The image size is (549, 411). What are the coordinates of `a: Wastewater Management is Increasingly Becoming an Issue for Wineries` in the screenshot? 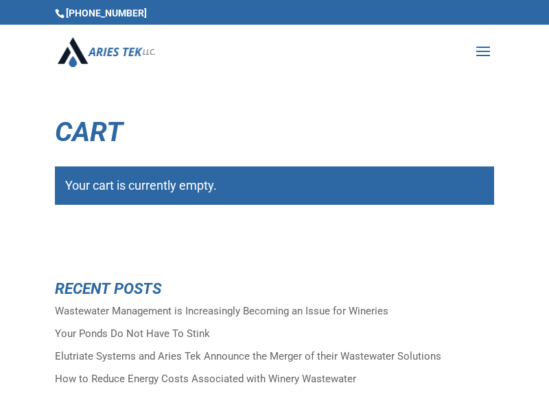 It's located at (221, 311).